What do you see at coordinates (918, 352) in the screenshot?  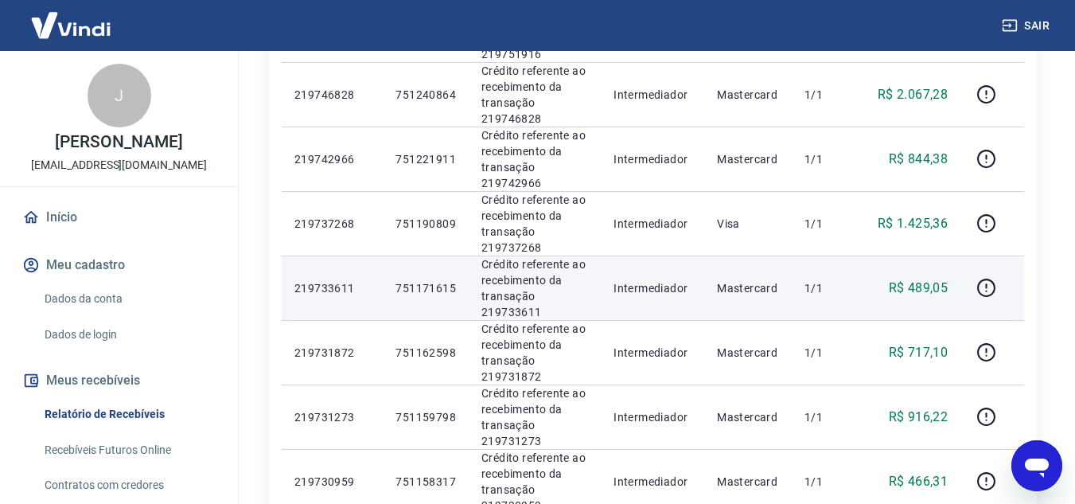 I see `p: R$ 717,10` at bounding box center [918, 352].